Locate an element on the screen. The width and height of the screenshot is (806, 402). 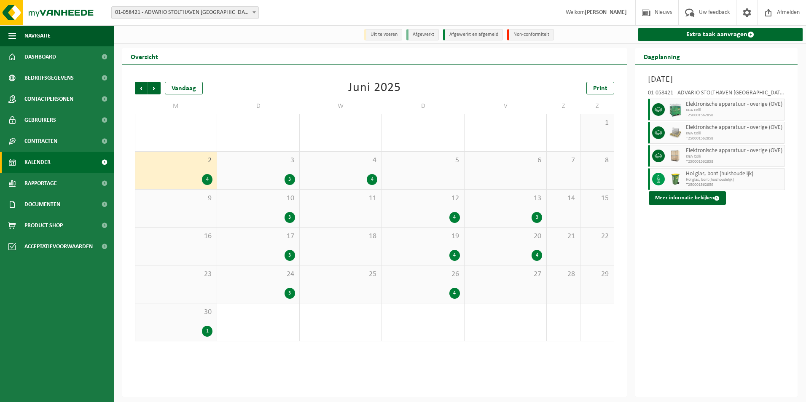
span: Acceptatievoorwaarden is located at coordinates (59, 247).